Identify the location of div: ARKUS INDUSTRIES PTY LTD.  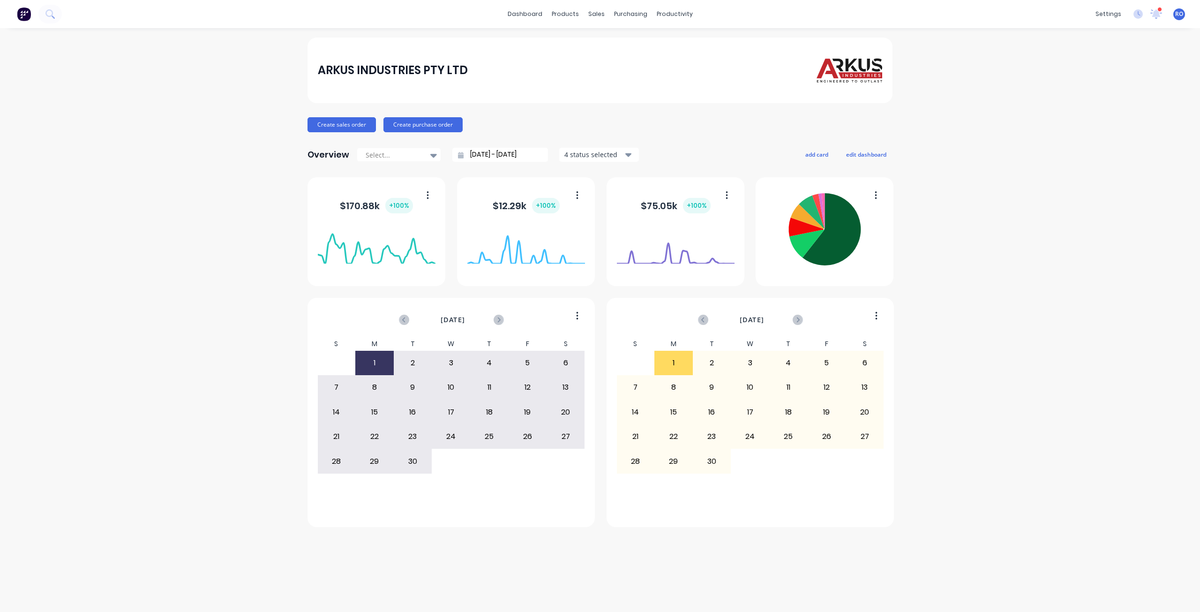
(393, 70).